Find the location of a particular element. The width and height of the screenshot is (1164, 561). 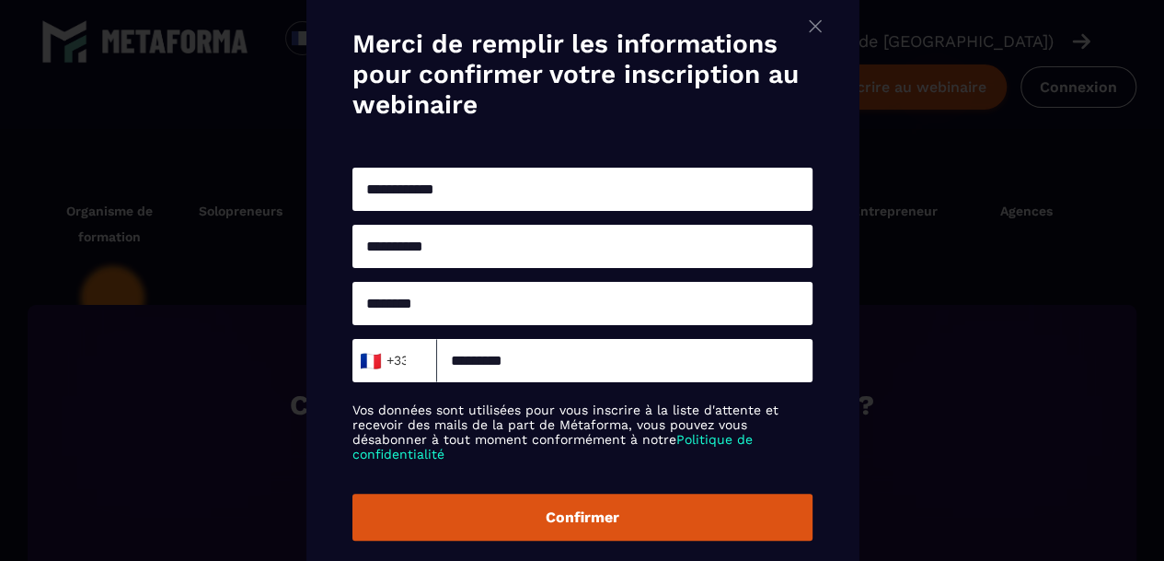

button: Confirmer is located at coordinates (583, 515).